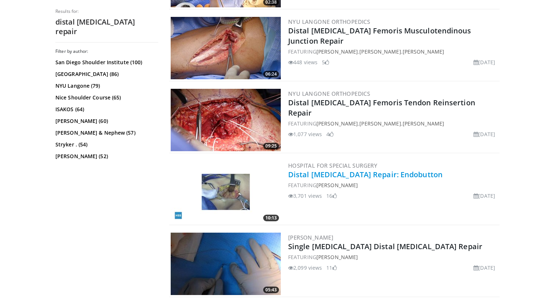  What do you see at coordinates (331, 196) in the screenshot?
I see `li: 16` at bounding box center [331, 196].